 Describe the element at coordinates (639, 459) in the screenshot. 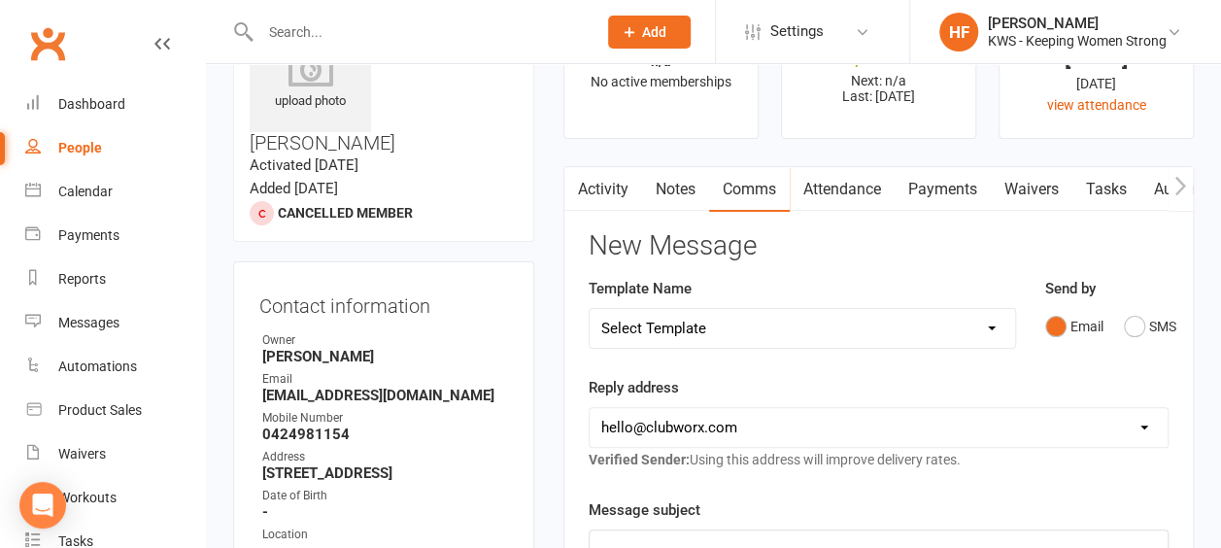

I see `strong: Verified Sender:` at that location.